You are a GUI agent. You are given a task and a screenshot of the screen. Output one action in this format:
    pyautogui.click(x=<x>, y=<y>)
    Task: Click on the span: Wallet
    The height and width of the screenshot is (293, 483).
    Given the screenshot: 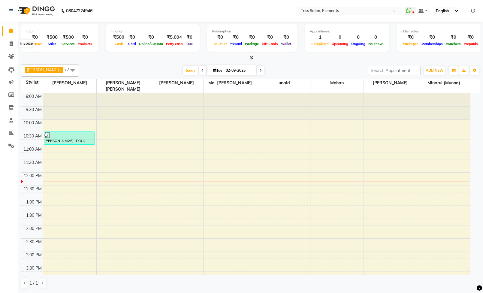 What is the action you would take?
    pyautogui.click(x=286, y=44)
    